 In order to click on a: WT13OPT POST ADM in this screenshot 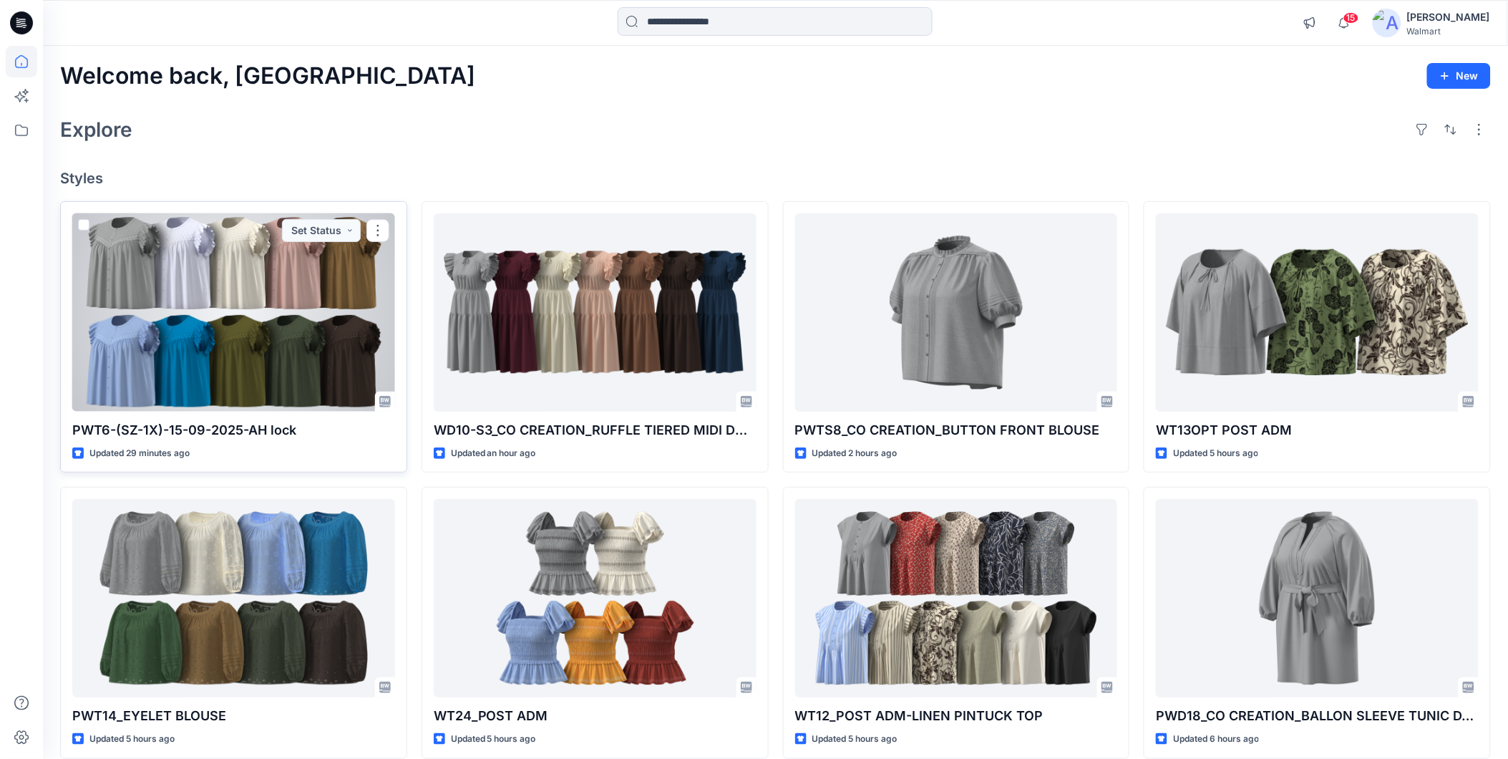, I will do `click(1317, 312)`.